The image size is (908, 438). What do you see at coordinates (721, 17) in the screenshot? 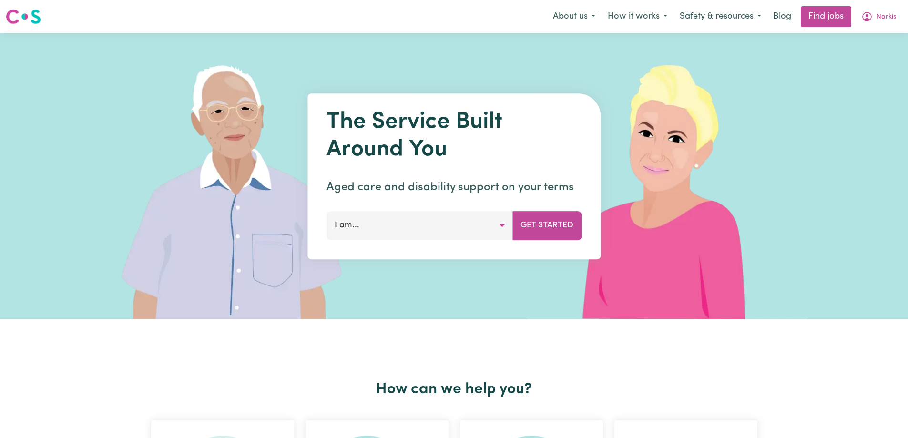
I see `button: Safety & resources` at bounding box center [721, 17].